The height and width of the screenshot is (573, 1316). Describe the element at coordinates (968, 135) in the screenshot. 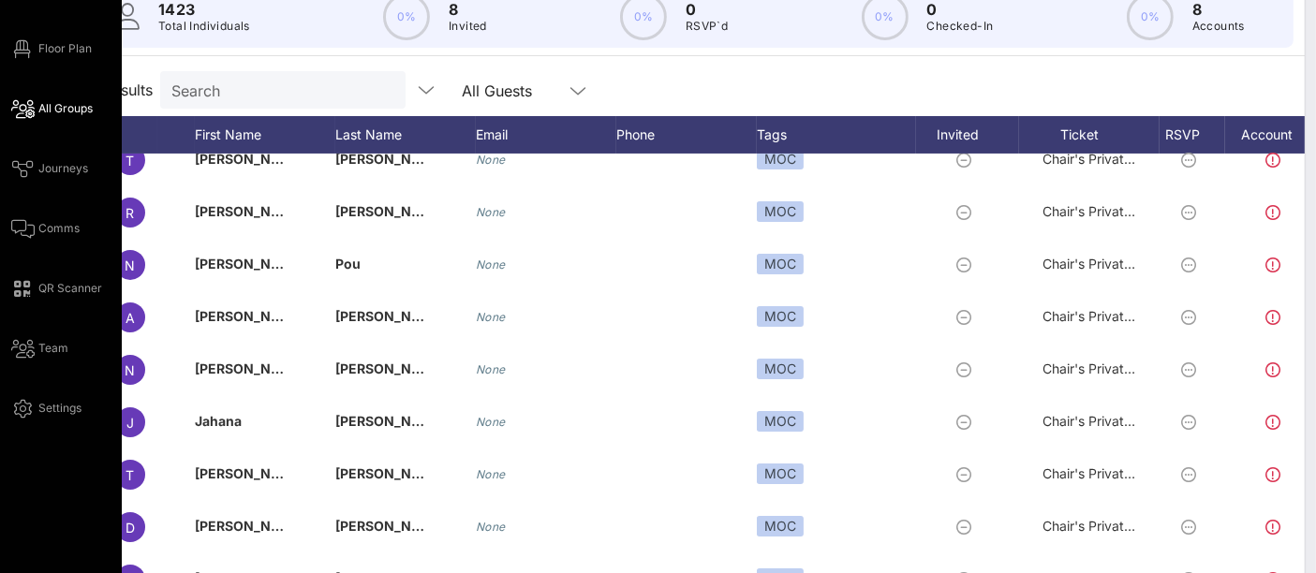

I see `div: Invited` at that location.